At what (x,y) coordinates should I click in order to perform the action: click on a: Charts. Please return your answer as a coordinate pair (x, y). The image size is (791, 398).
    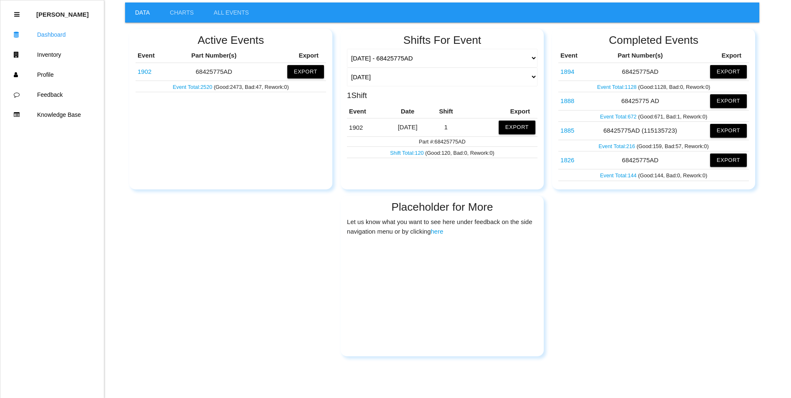
    Looking at the image, I should click on (181, 13).